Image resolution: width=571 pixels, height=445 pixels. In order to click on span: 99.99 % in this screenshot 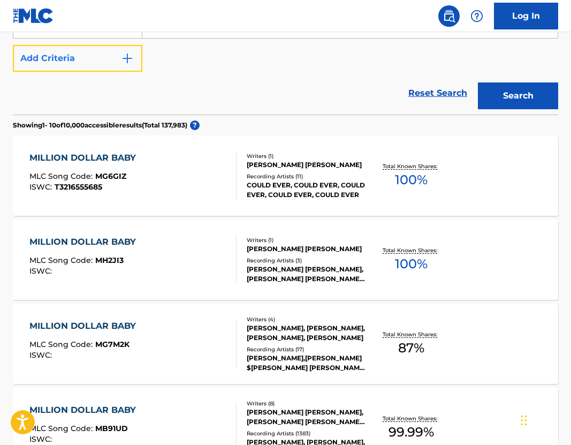, I will do `click(411, 432)`.